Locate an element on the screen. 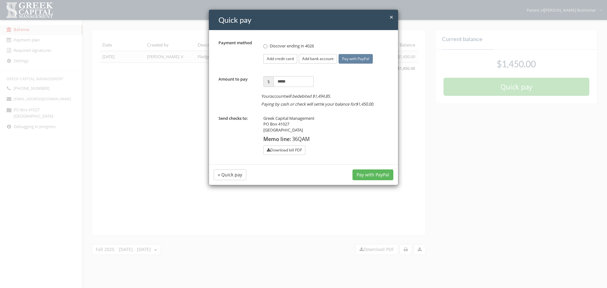  button: Download bill PDF is located at coordinates (284, 150).